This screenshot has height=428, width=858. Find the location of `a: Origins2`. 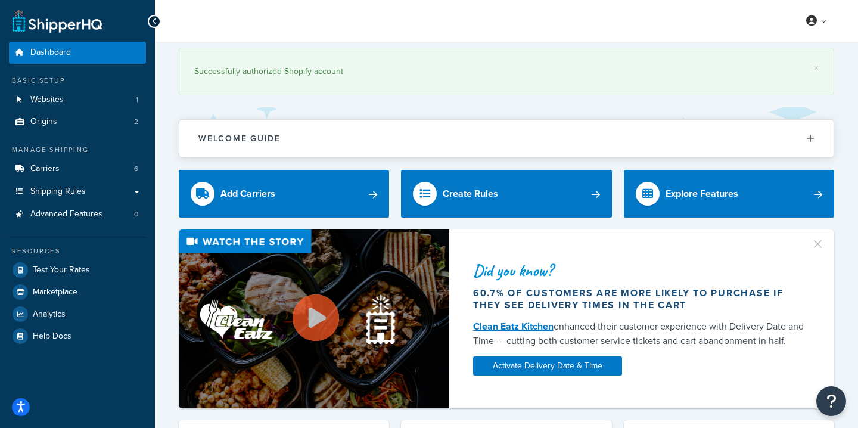

a: Origins2 is located at coordinates (77, 122).